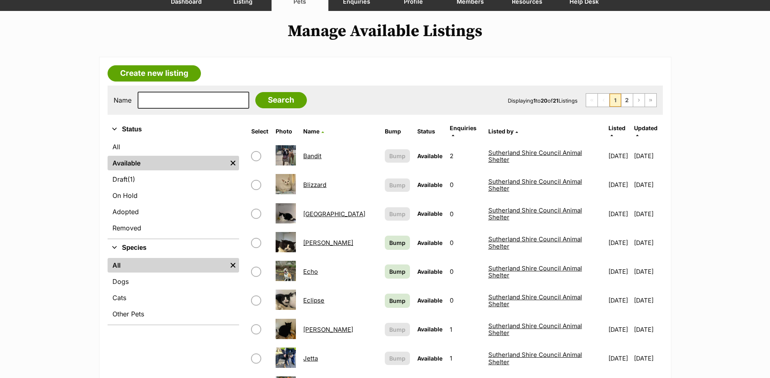 This screenshot has width=770, height=378. Describe the element at coordinates (501, 131) in the screenshot. I see `span: Listed by` at that location.